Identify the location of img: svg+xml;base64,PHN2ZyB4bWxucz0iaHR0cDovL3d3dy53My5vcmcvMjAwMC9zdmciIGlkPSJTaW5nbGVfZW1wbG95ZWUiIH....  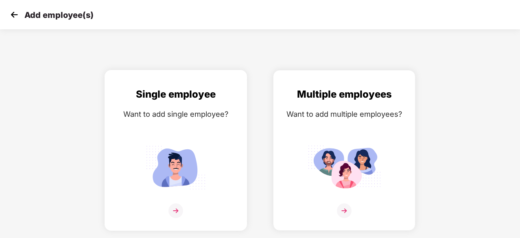
(176, 167).